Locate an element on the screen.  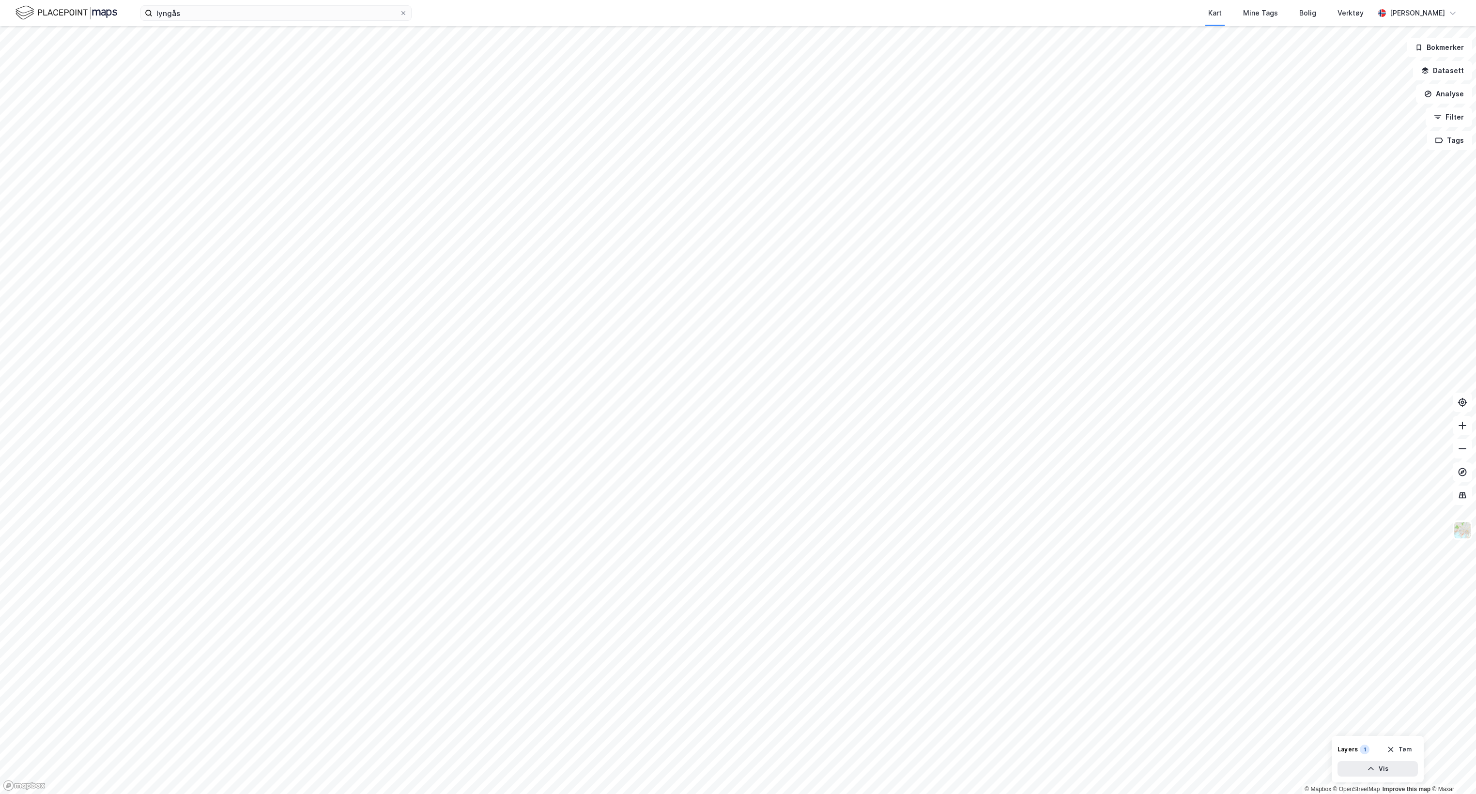
div: Layers is located at coordinates (1348, 750).